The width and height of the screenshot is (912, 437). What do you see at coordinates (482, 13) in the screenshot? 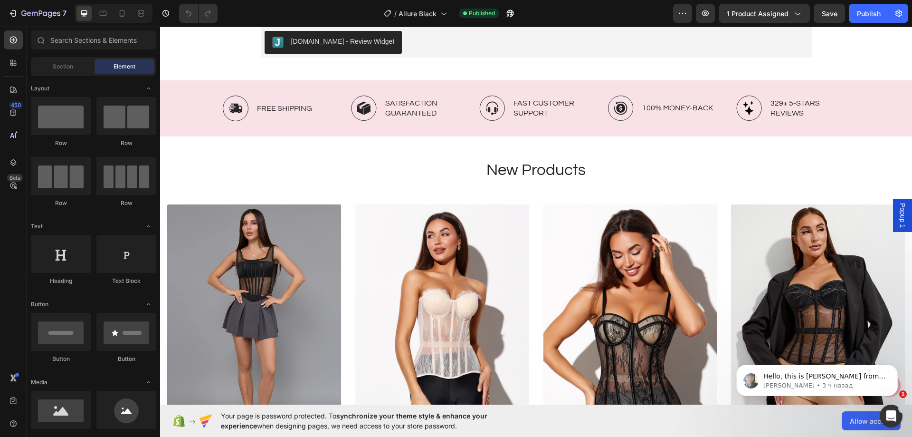
I see `span: Published` at bounding box center [482, 13].